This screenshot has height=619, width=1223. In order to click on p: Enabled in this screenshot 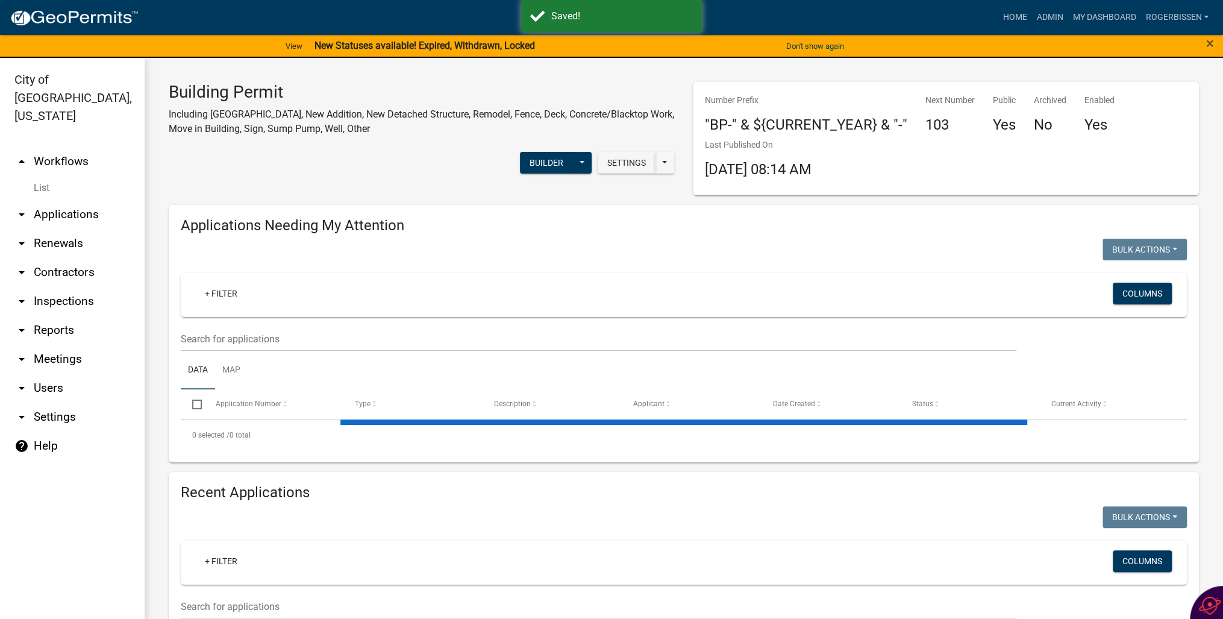, I will do `click(1099, 100)`.